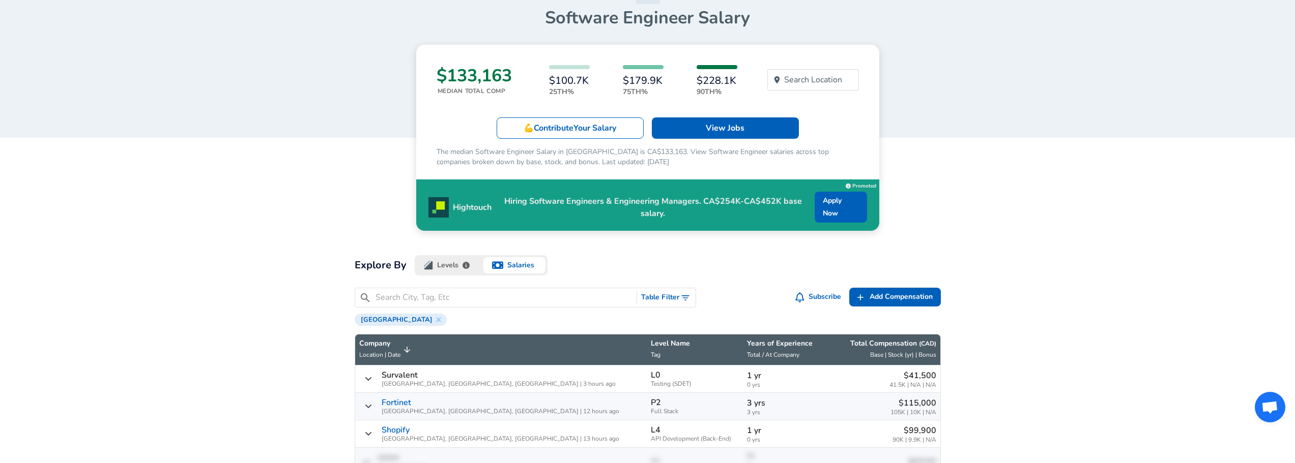  What do you see at coordinates (840, 207) in the screenshot?
I see `a: Apply Now` at bounding box center [840, 207].